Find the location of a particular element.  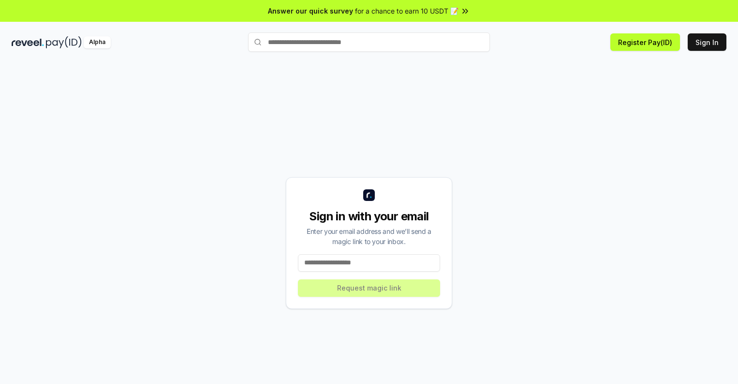

img: reveel_dark is located at coordinates (28, 42).